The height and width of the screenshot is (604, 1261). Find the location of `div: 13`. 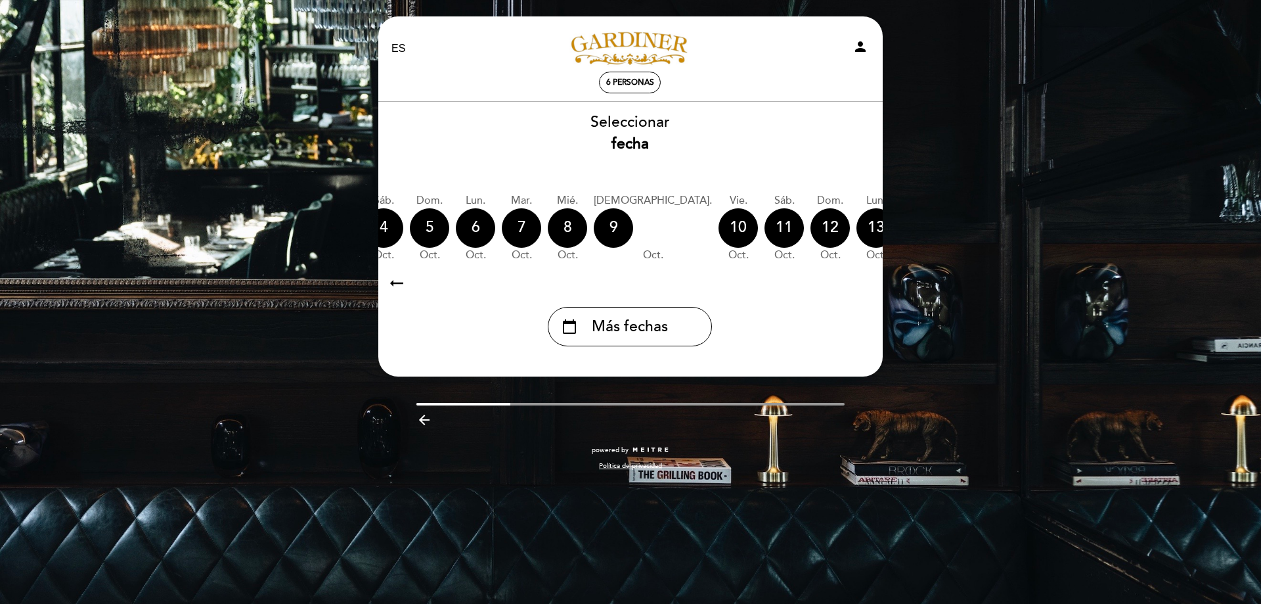

div: 13 is located at coordinates (876, 228).